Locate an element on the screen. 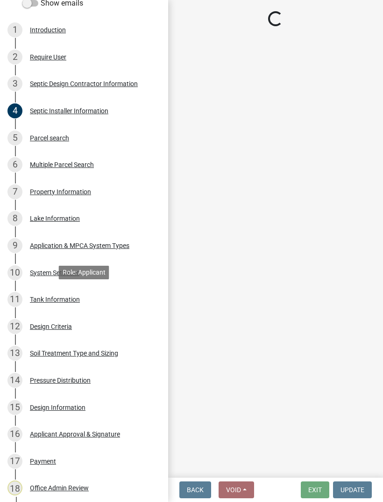  div: 13 is located at coordinates (15, 353).